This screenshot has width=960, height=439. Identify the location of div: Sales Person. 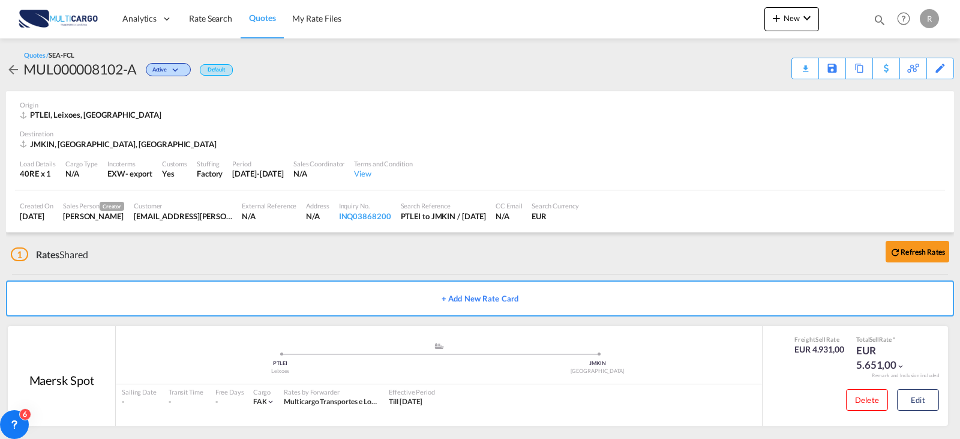
(94, 206).